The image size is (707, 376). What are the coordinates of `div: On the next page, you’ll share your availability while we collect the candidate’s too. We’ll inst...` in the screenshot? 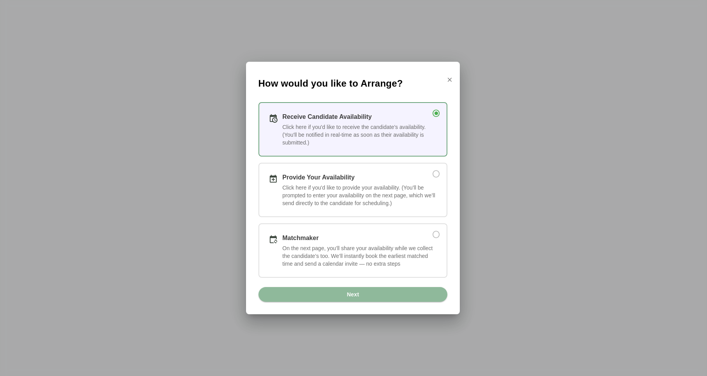 It's located at (360, 256).